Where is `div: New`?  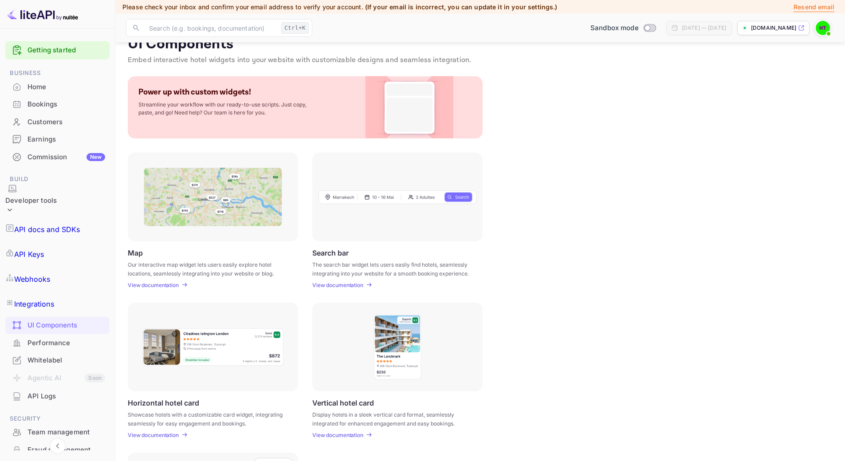
div: New is located at coordinates (96, 157).